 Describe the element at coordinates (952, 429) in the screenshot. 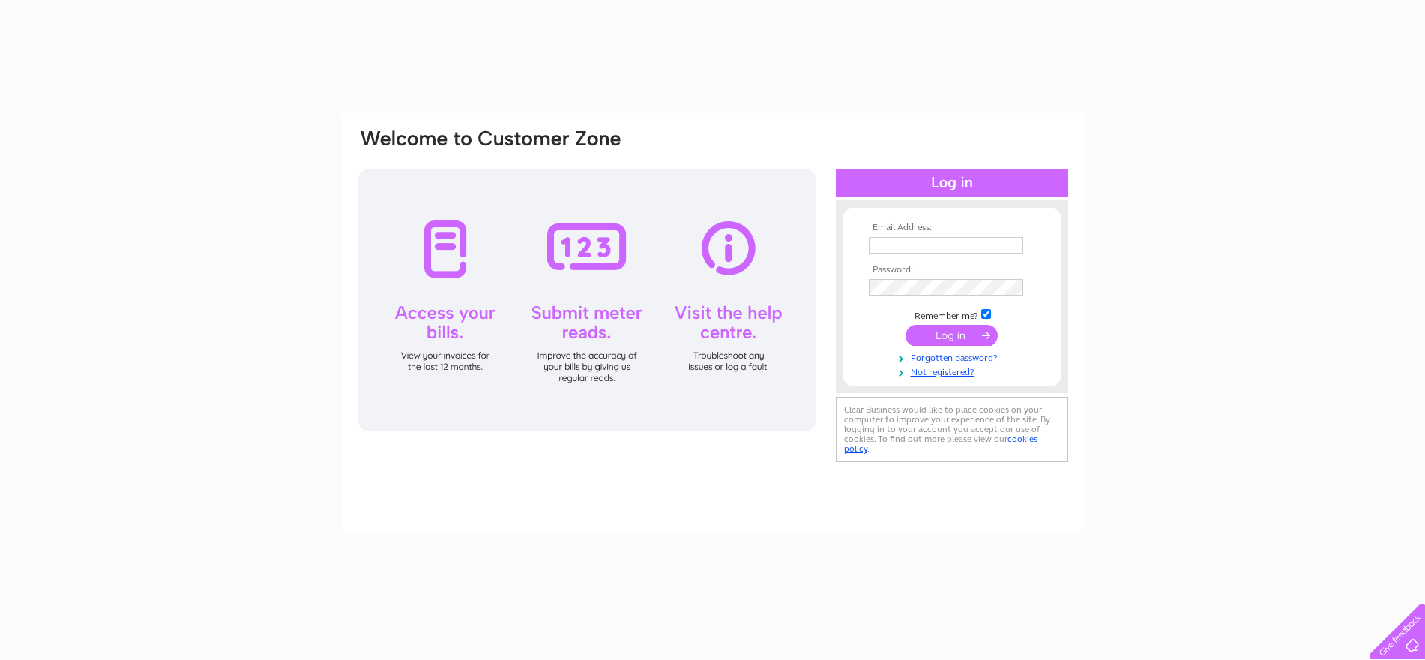

I see `div: Clear Business would like to place cookies on your computer to improve your experience of the sit...` at that location.